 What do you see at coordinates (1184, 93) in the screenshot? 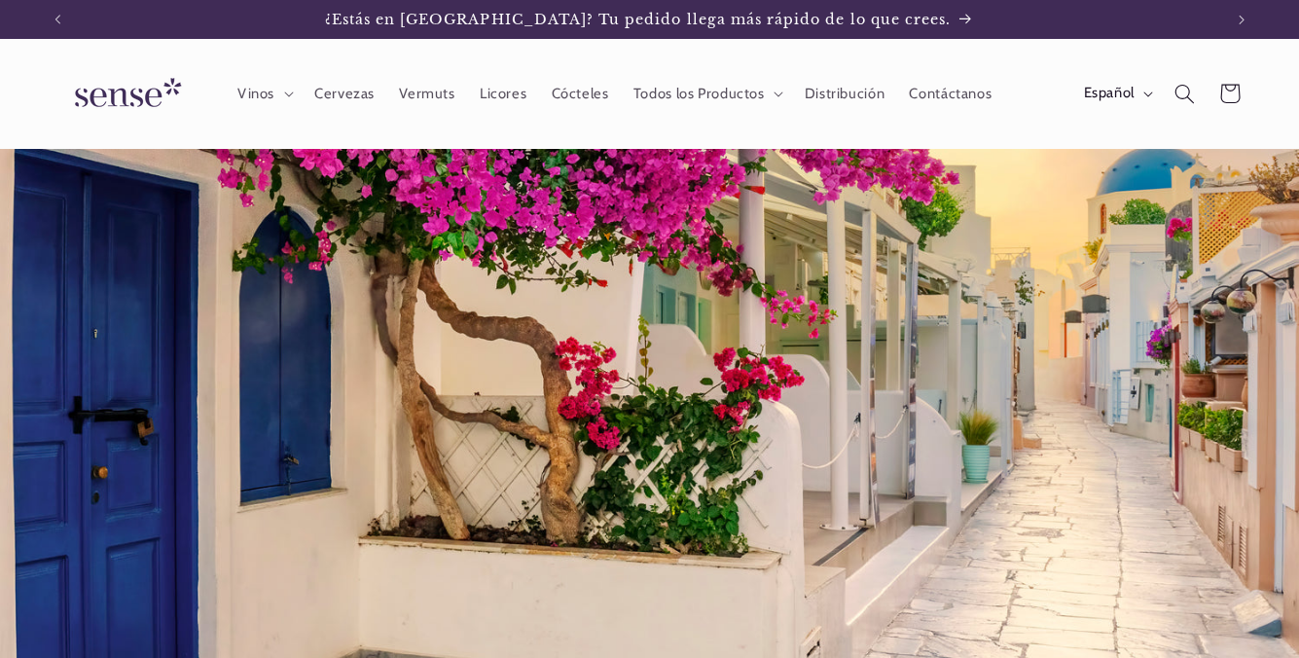
I see `summary: Búsqueda` at bounding box center [1184, 93].